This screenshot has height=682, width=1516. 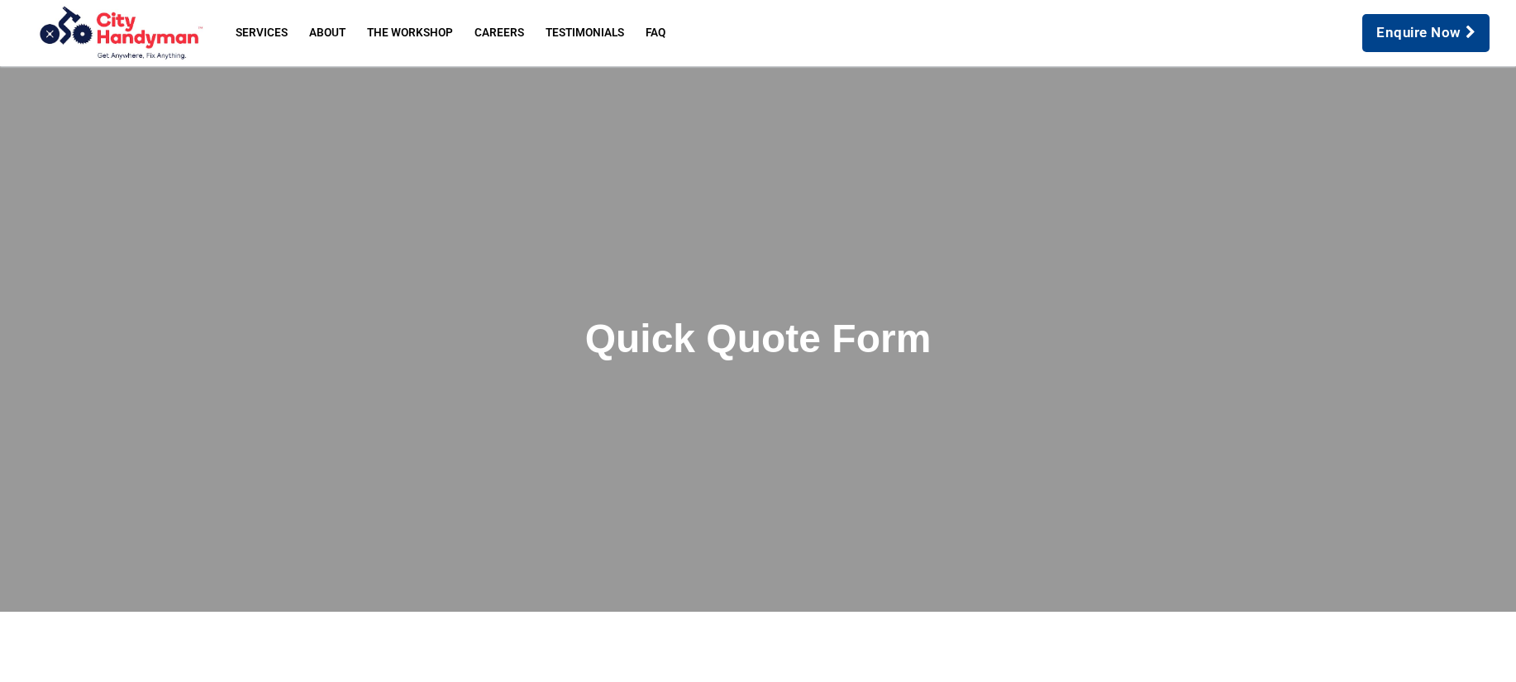 What do you see at coordinates (584, 33) in the screenshot?
I see `span: Testimonials` at bounding box center [584, 33].